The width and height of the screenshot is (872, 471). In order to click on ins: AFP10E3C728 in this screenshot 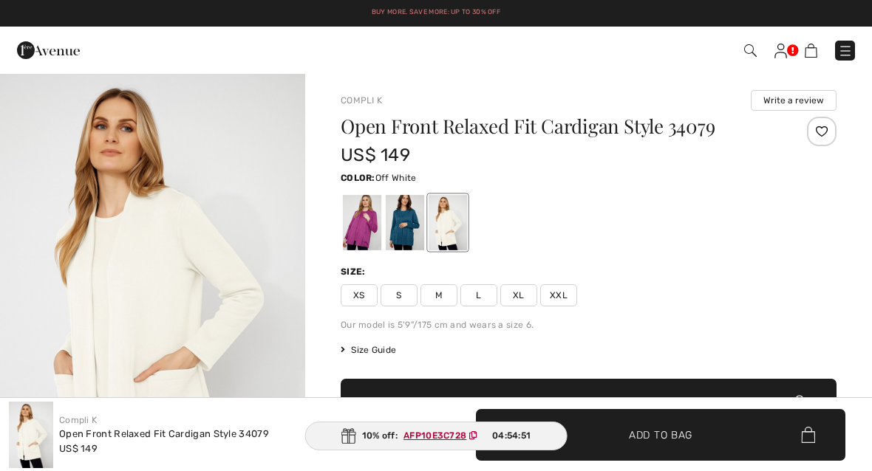, I will do `click(434, 436)`.